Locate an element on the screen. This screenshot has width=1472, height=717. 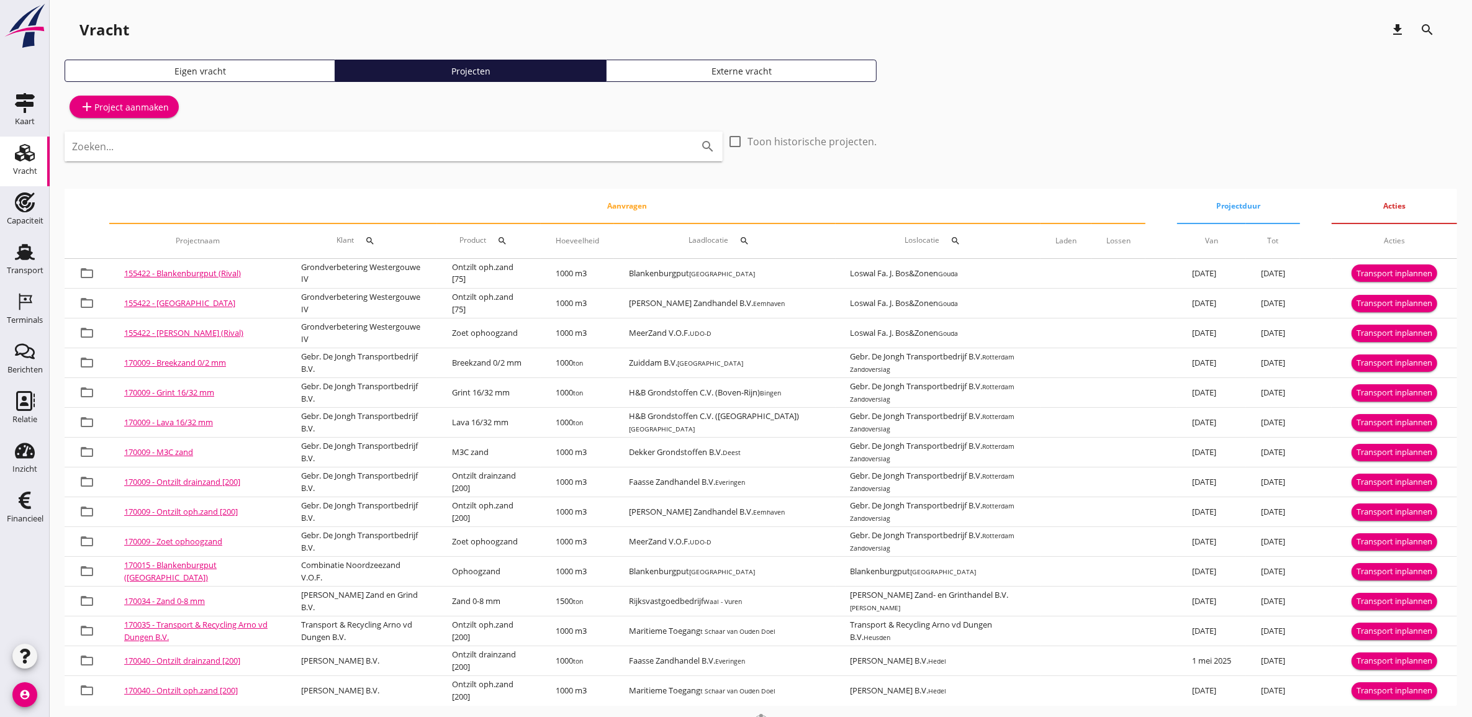
small: Bingen is located at coordinates (770, 393).